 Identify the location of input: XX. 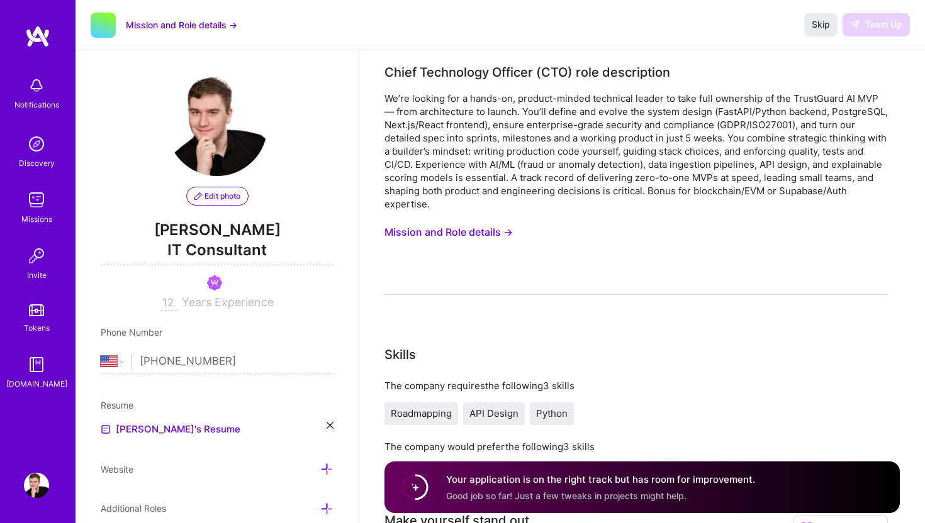
(169, 303).